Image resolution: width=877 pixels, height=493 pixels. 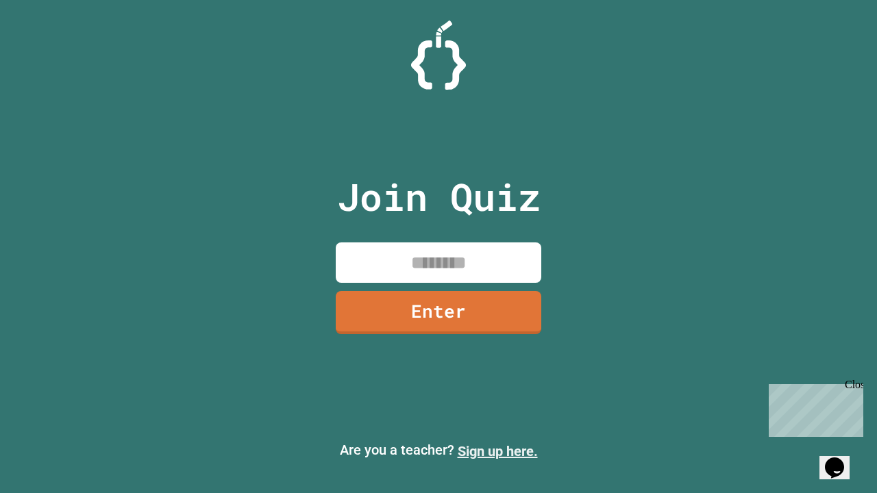 What do you see at coordinates (439, 197) in the screenshot?
I see `p: Join Quiz` at bounding box center [439, 197].